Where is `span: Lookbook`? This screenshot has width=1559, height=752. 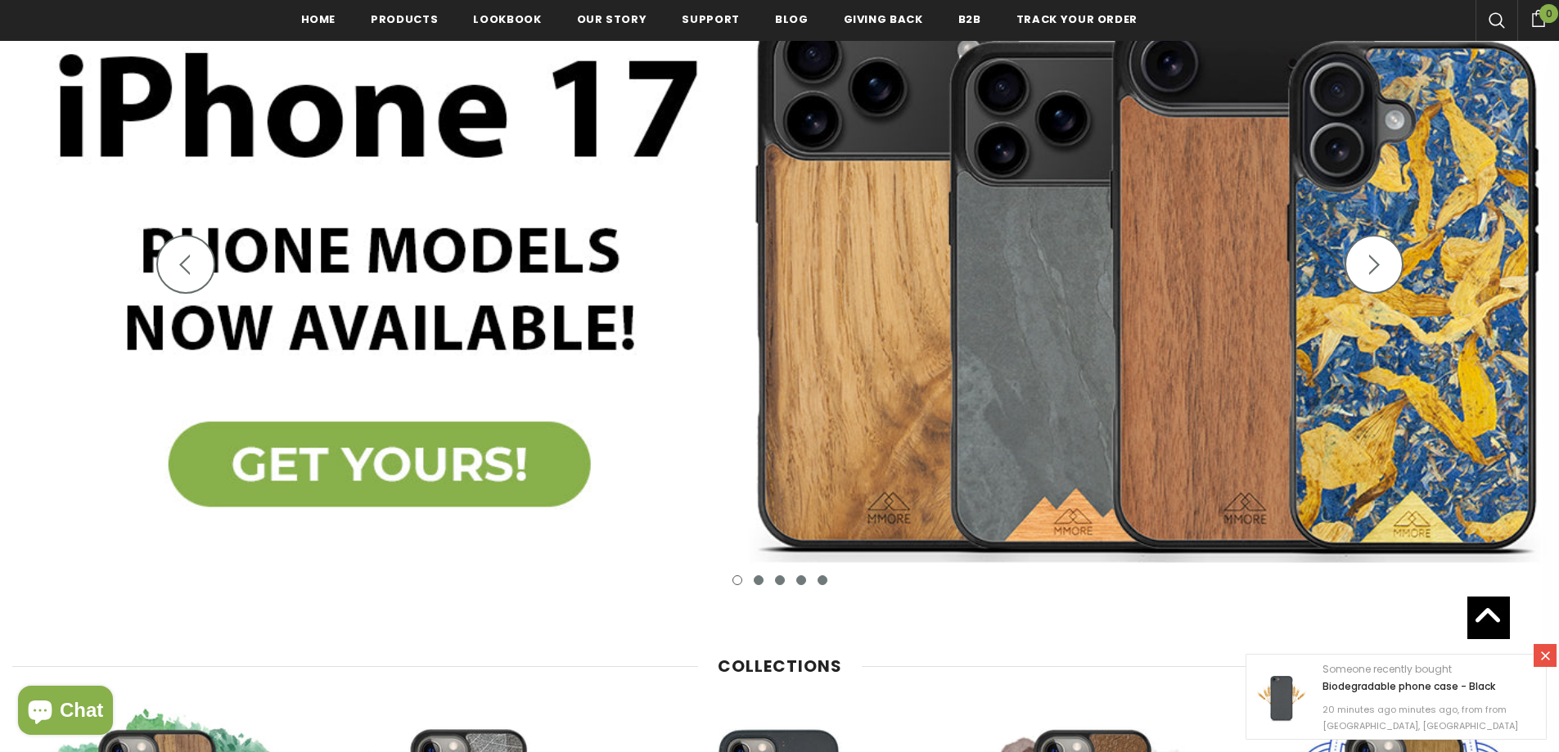
span: Lookbook is located at coordinates (507, 19).